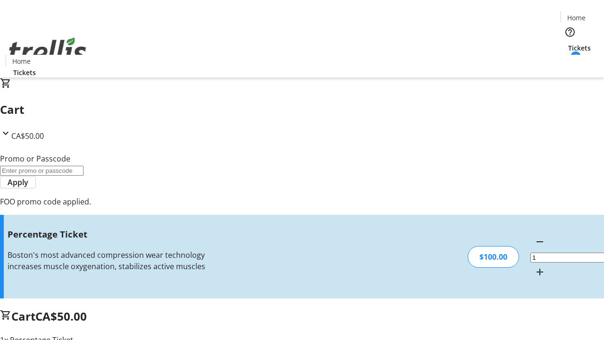 This screenshot has width=604, height=340. I want to click on button: Decrement by one, so click(540, 242).